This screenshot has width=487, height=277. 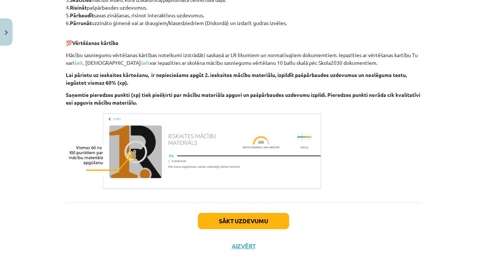 What do you see at coordinates (78, 7) in the screenshot?
I see `b: Risināt` at bounding box center [78, 7].